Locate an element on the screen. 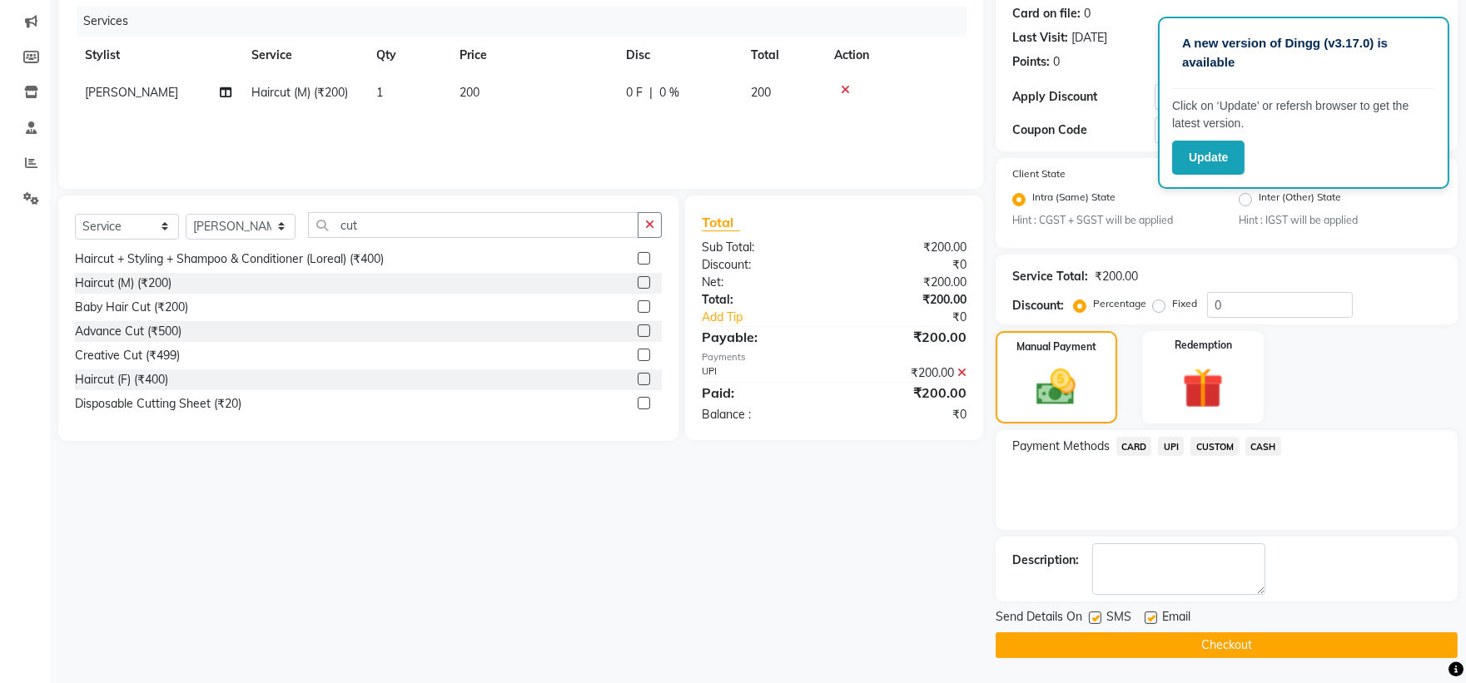 The height and width of the screenshot is (683, 1466). label: Manual Payment is located at coordinates (1056, 347).